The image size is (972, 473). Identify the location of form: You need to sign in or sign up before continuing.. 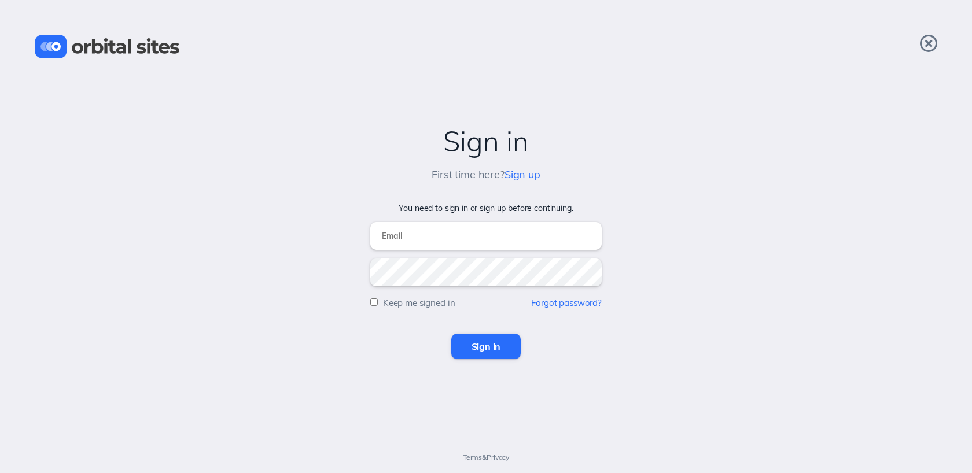
(486, 281).